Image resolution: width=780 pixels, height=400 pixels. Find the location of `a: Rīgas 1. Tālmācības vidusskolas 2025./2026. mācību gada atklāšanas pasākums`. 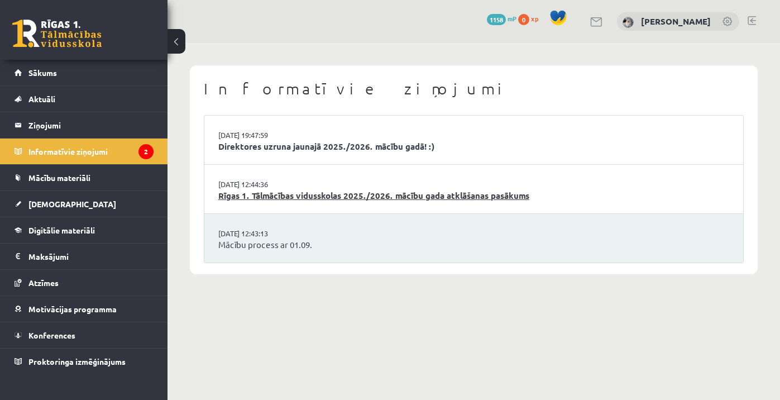

a: Rīgas 1. Tālmācības vidusskolas 2025./2026. mācību gada atklāšanas pasākums is located at coordinates (473, 195).